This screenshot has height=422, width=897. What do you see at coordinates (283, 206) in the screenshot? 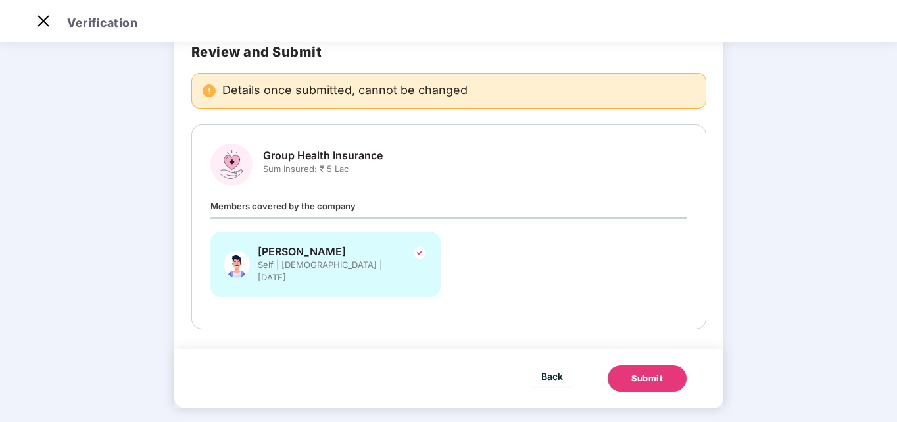
I see `span: Members covered by the company` at bounding box center [283, 206].